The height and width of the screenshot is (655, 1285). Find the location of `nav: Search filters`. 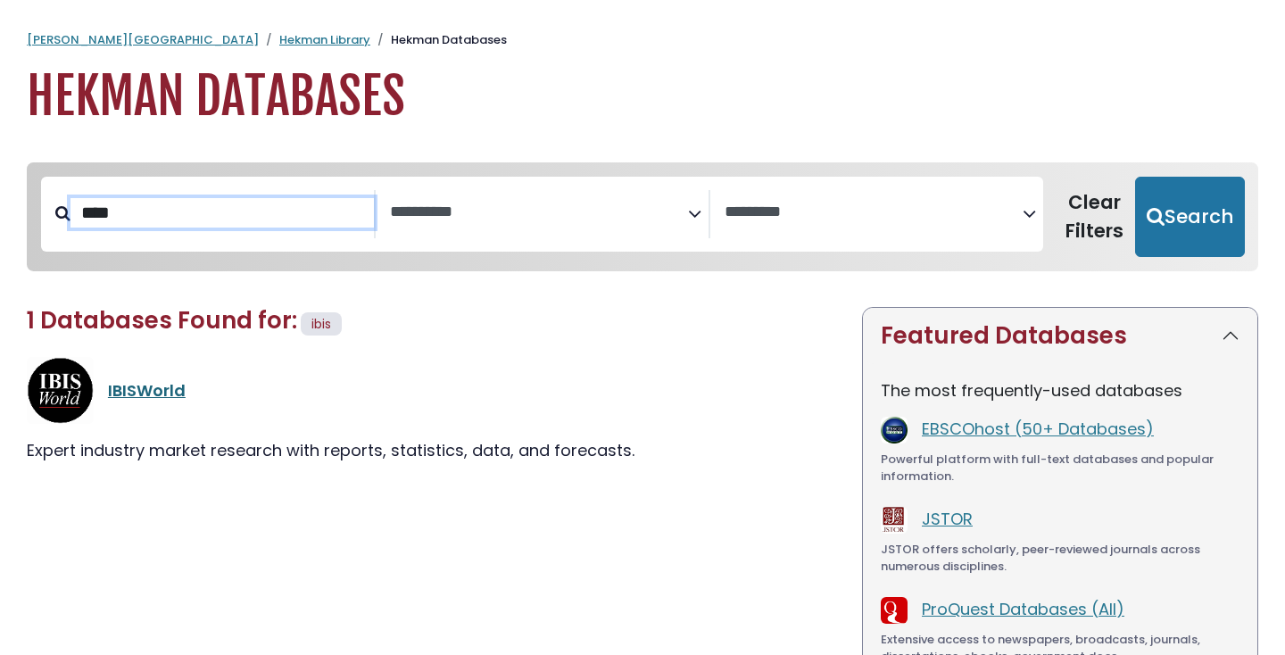

nav: Search filters is located at coordinates (642, 217).